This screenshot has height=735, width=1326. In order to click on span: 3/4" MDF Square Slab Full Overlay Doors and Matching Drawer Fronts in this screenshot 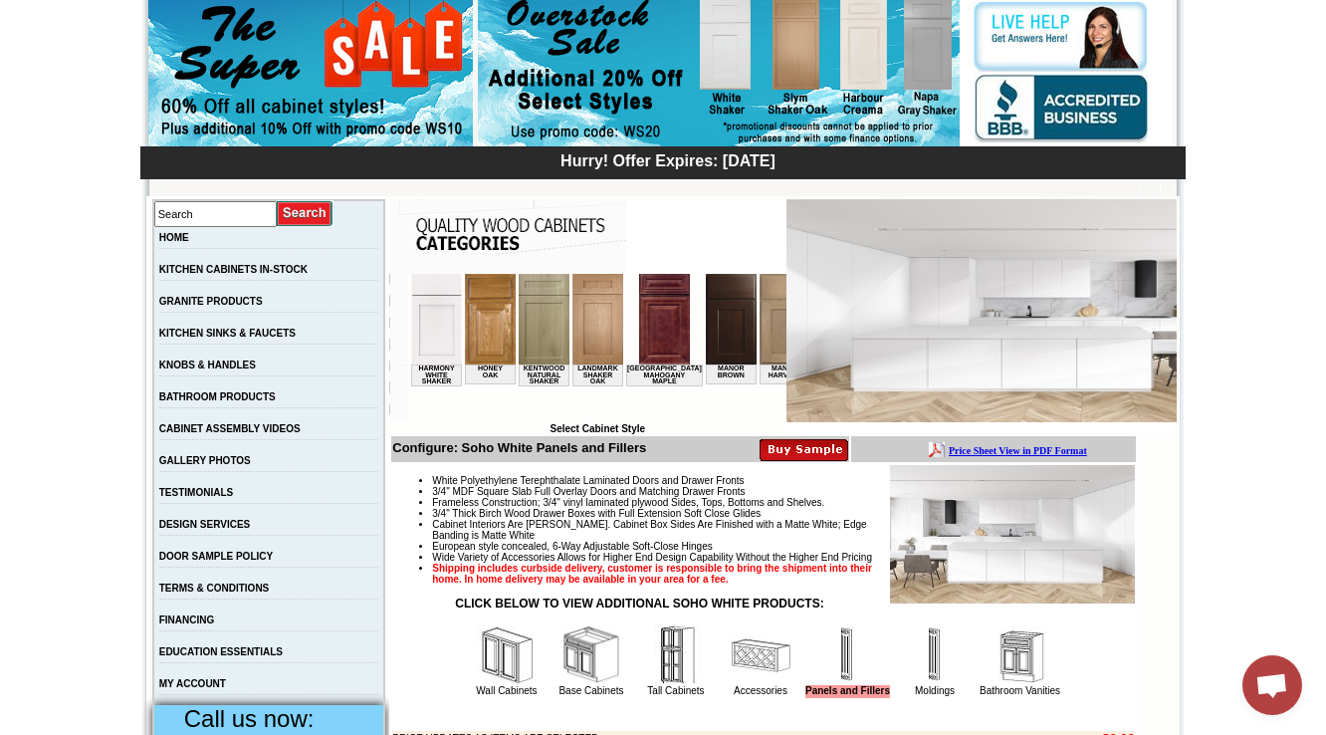, I will do `click(588, 491)`.